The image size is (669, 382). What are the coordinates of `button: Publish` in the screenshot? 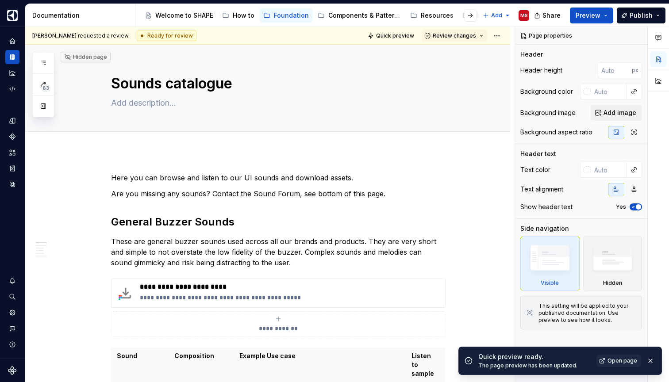 It's located at (641, 15).